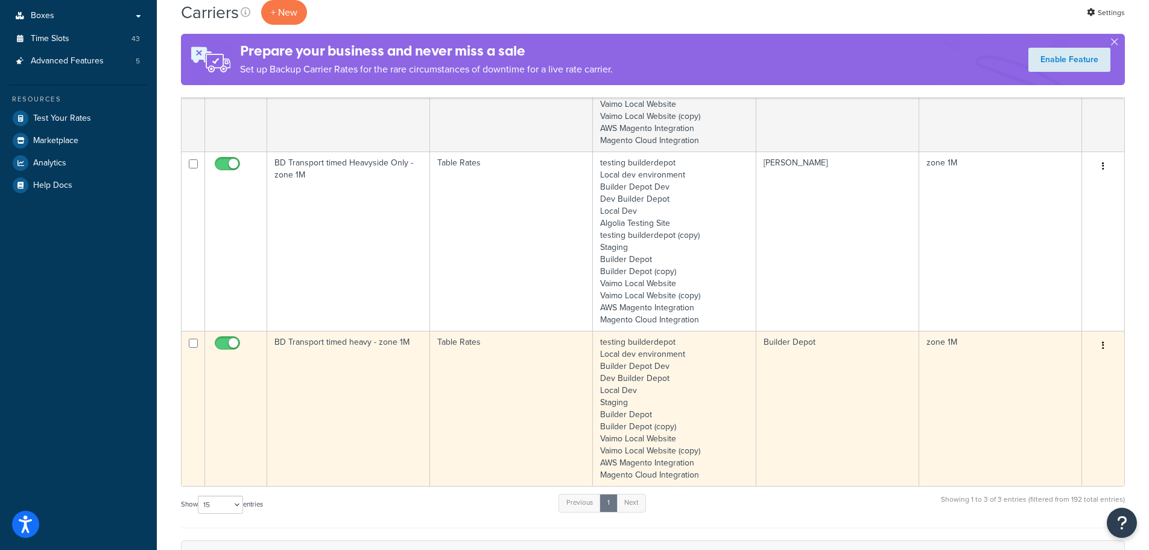 This screenshot has height=550, width=1149. What do you see at coordinates (78, 99) in the screenshot?
I see `div: Resources` at bounding box center [78, 99].